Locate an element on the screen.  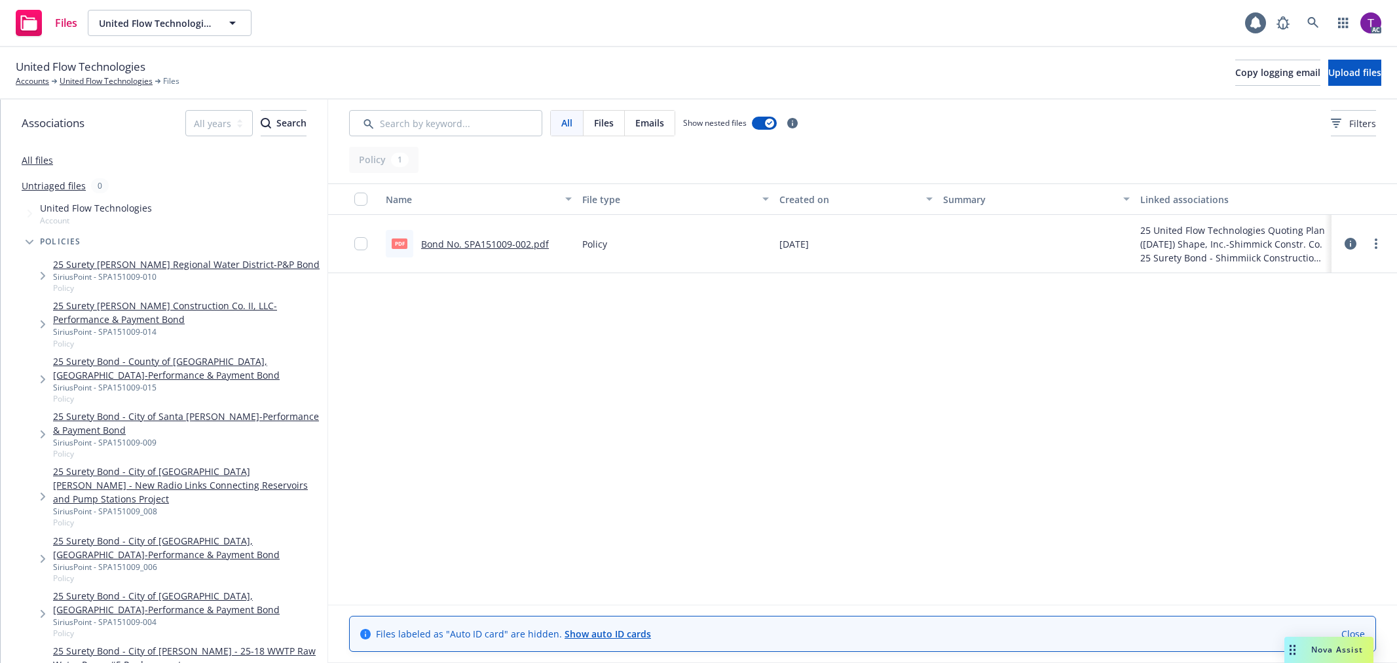
div: Search is located at coordinates (284, 123).